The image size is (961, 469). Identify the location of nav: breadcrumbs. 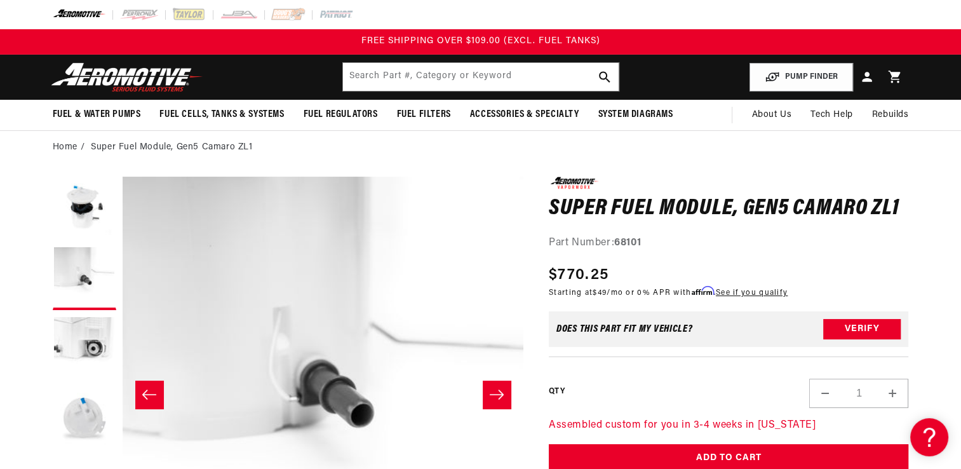
(481, 147).